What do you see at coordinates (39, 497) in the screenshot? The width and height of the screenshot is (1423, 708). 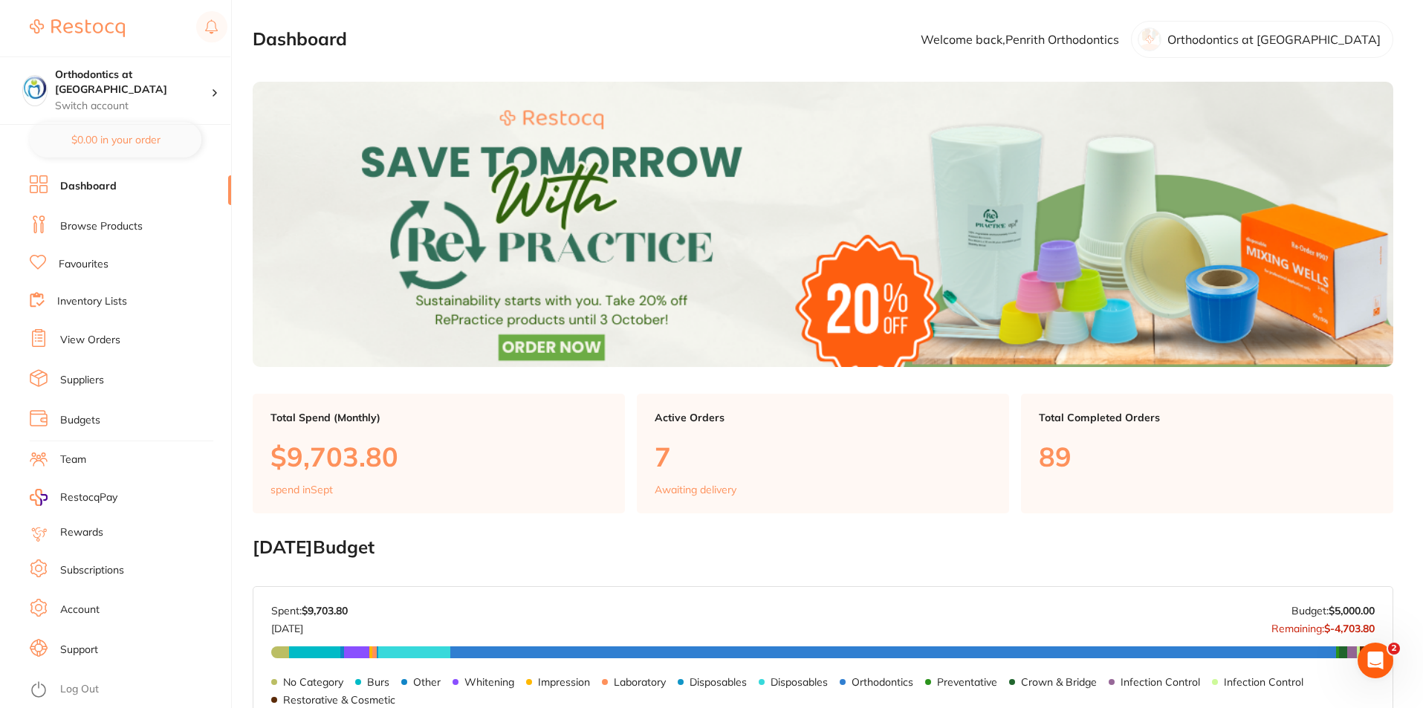 I see `img: RestocqPay` at bounding box center [39, 497].